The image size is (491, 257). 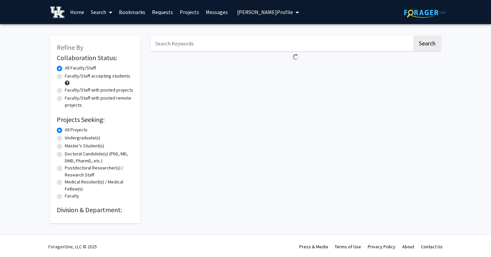 I want to click on a: Home, so click(x=77, y=12).